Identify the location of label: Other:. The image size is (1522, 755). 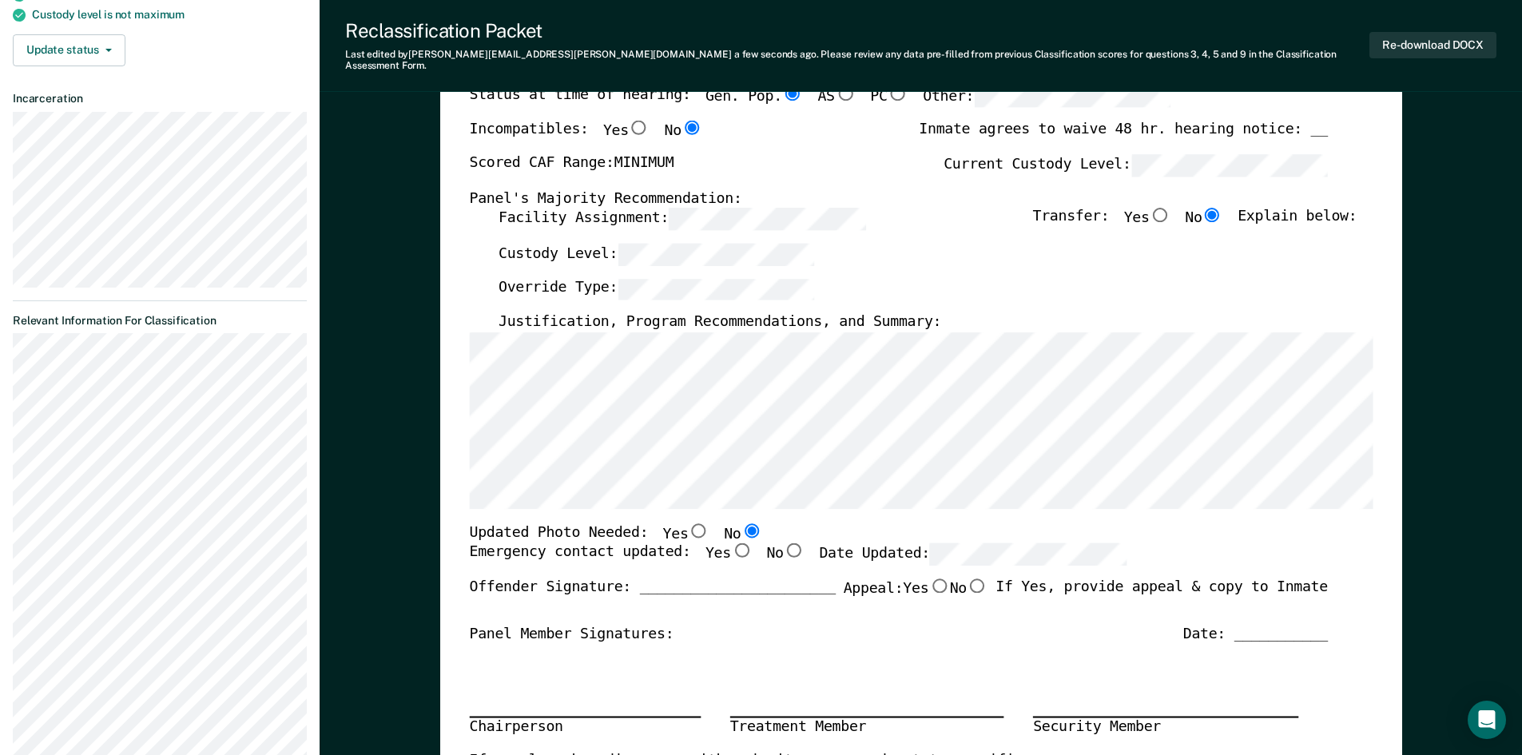
(1046, 97).